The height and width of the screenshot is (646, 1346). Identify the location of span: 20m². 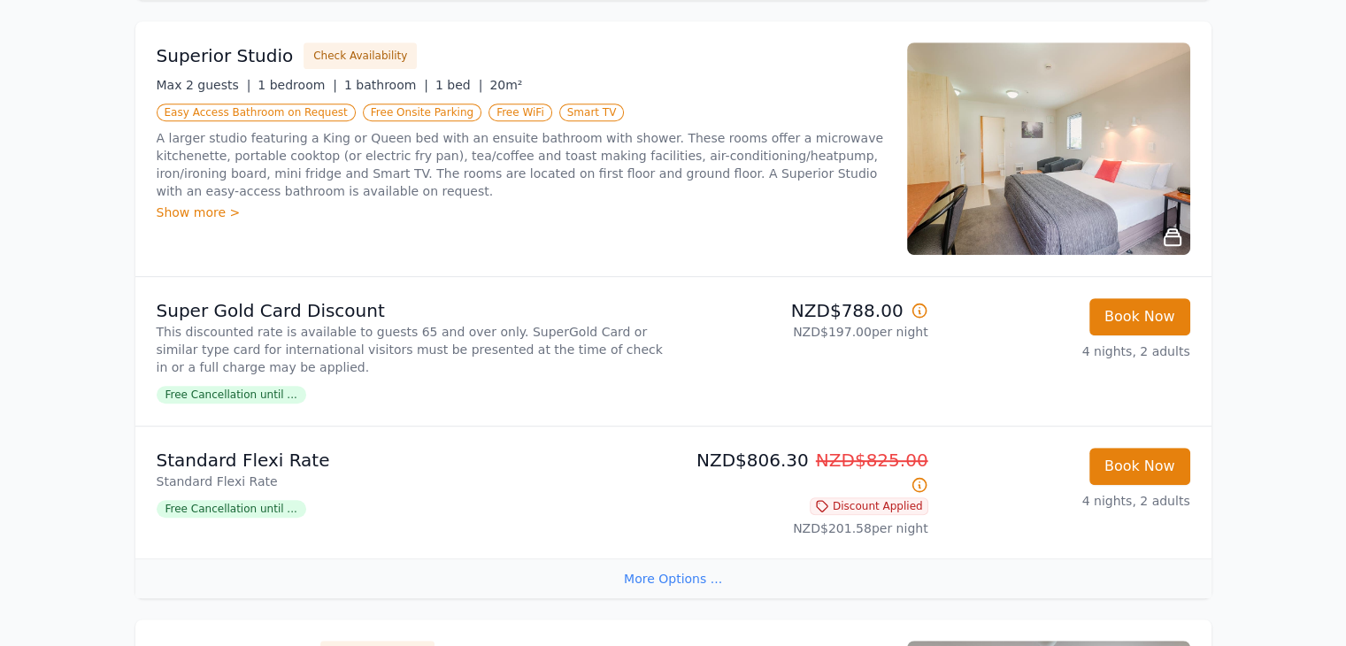
(505, 85).